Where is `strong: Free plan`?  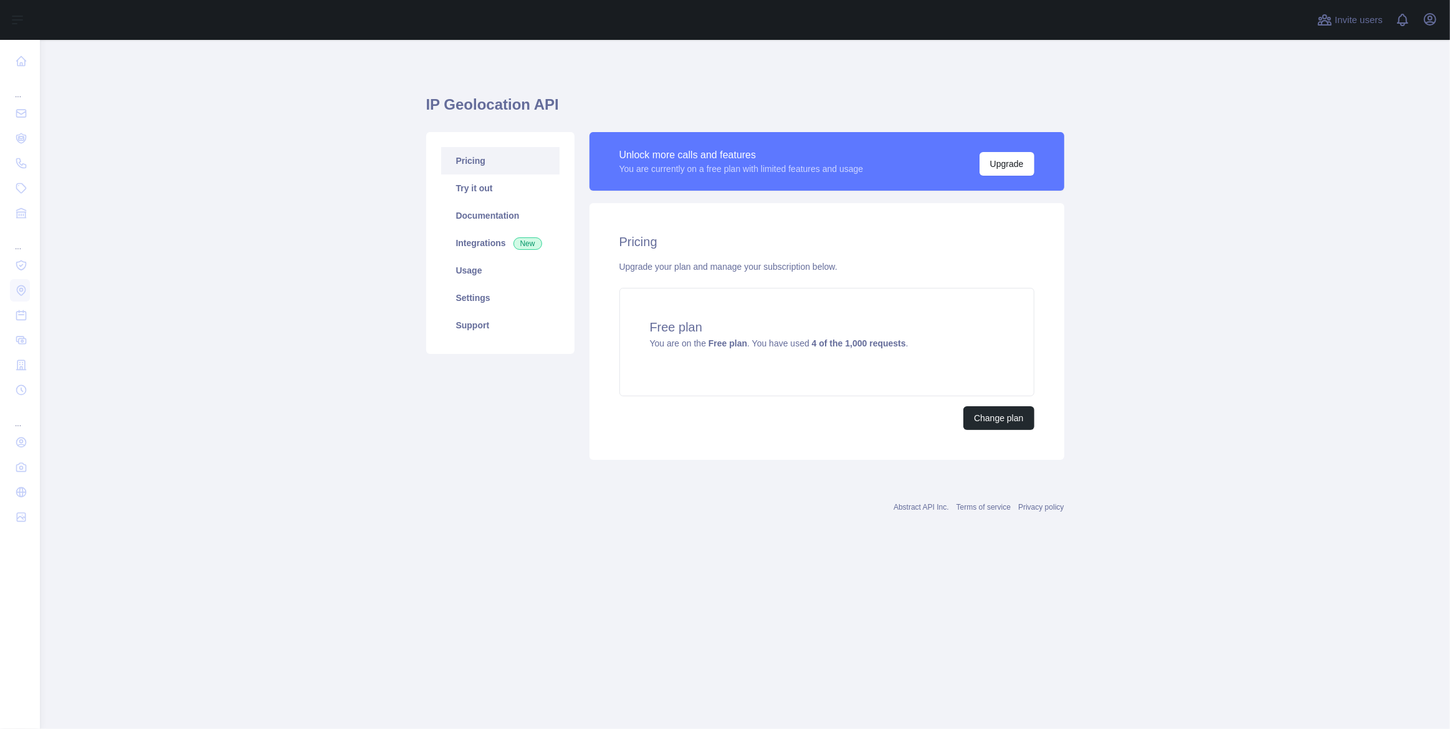
strong: Free plan is located at coordinates (728, 343).